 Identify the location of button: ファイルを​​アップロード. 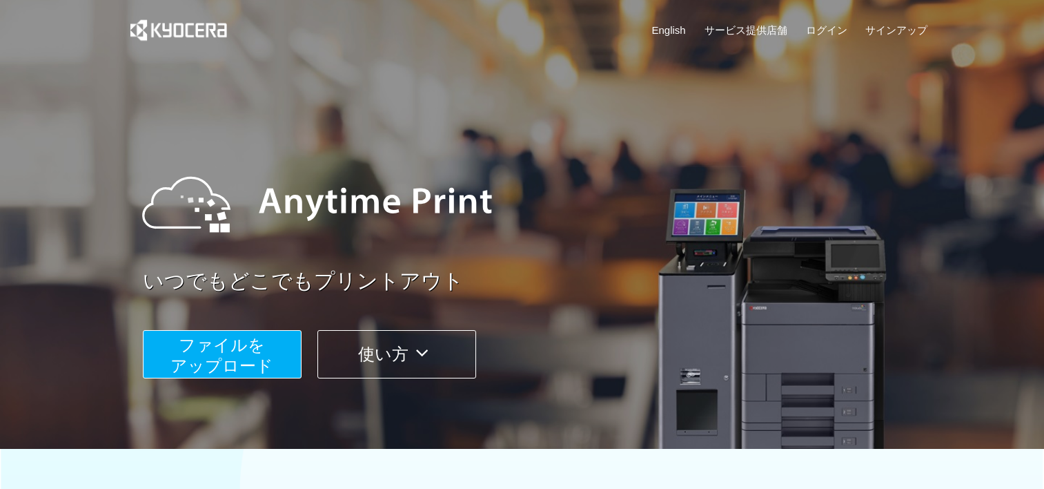
(222, 354).